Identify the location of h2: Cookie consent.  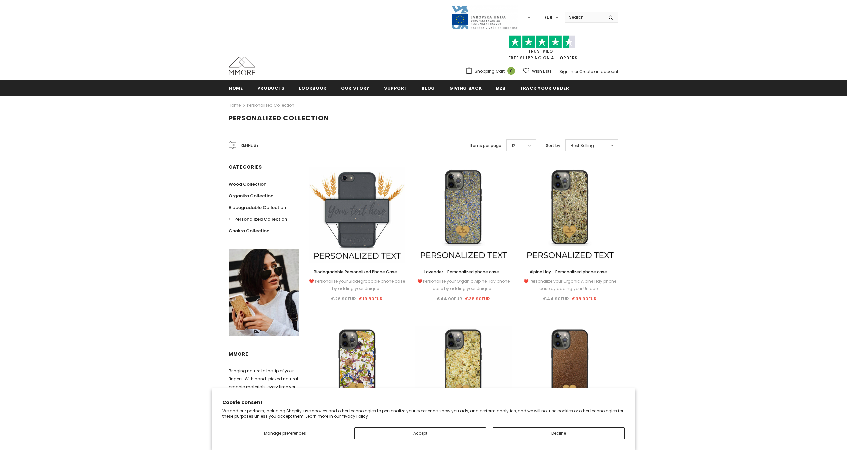
(423, 402).